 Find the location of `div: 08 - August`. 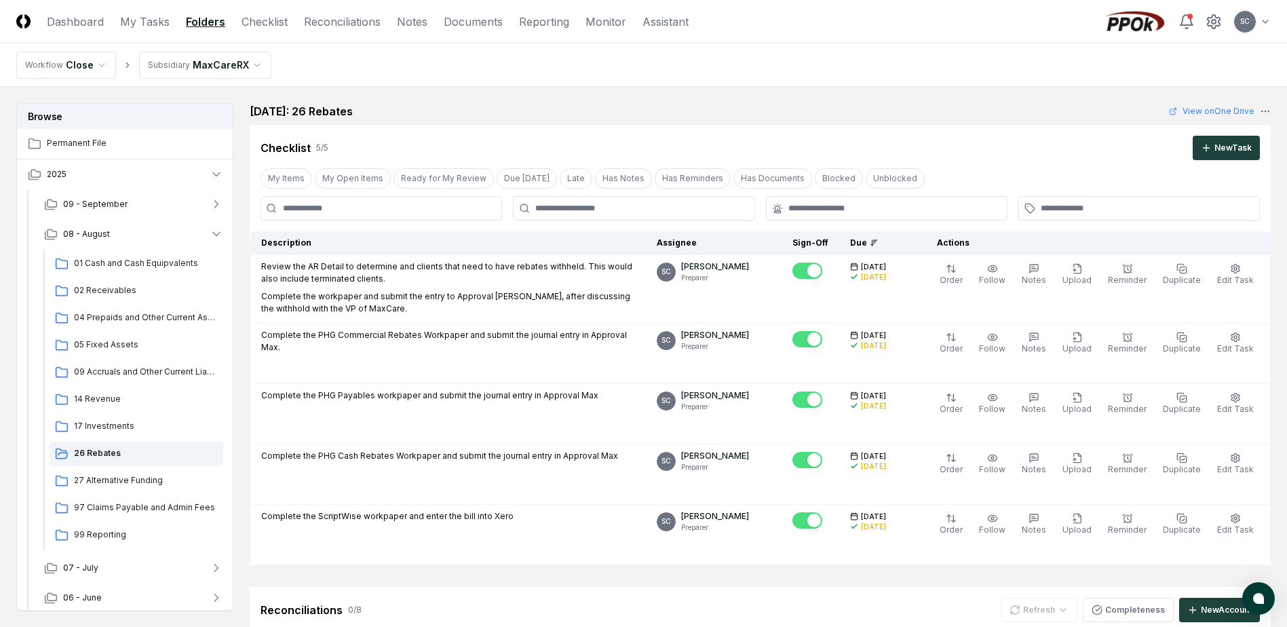

div: 08 - August is located at coordinates (134, 401).